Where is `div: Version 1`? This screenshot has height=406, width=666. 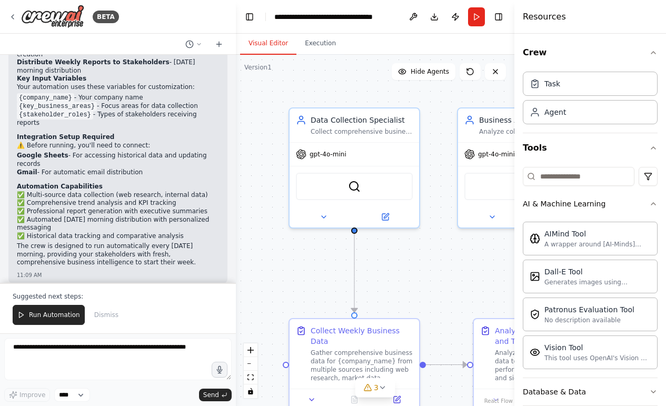
div: Version 1 is located at coordinates (258, 67).